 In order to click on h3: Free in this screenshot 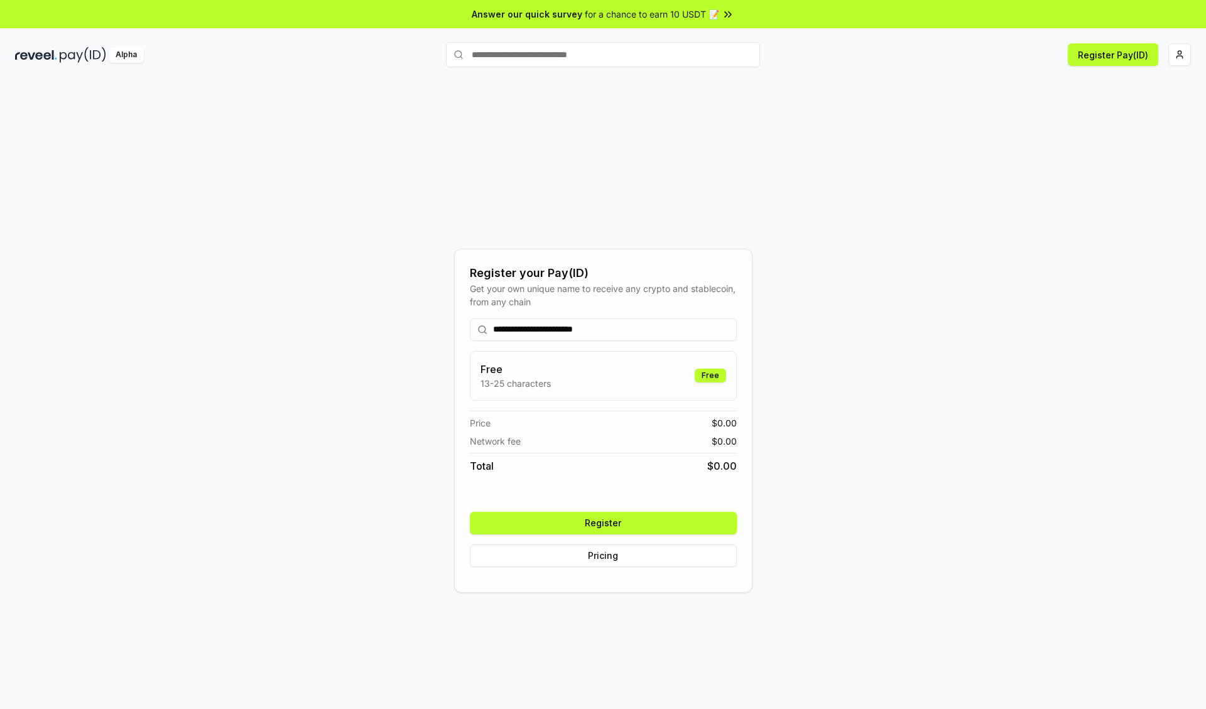, I will do `click(515, 369)`.